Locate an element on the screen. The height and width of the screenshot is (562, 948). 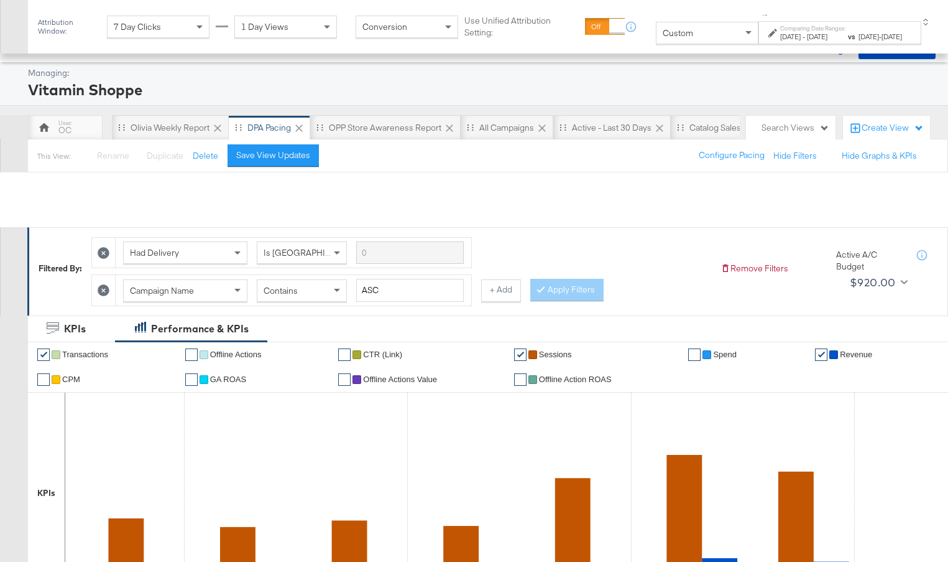
div: Search Views is located at coordinates (795, 128).